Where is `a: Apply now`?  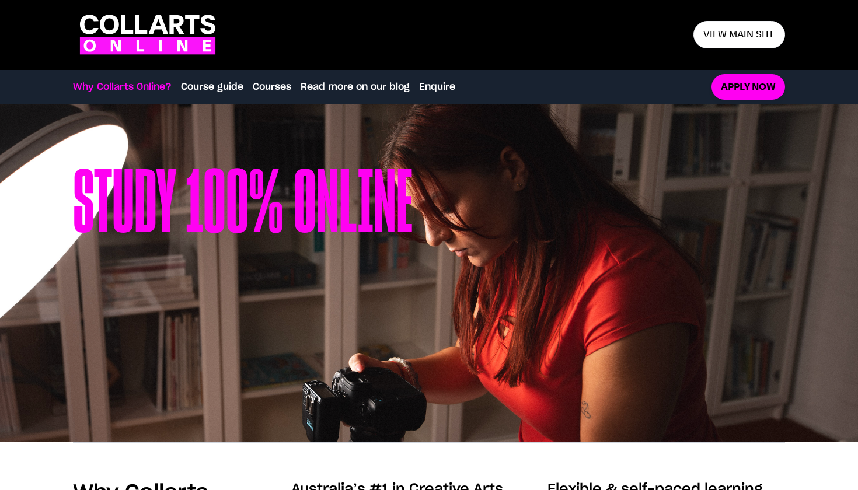
a: Apply now is located at coordinates (748, 87).